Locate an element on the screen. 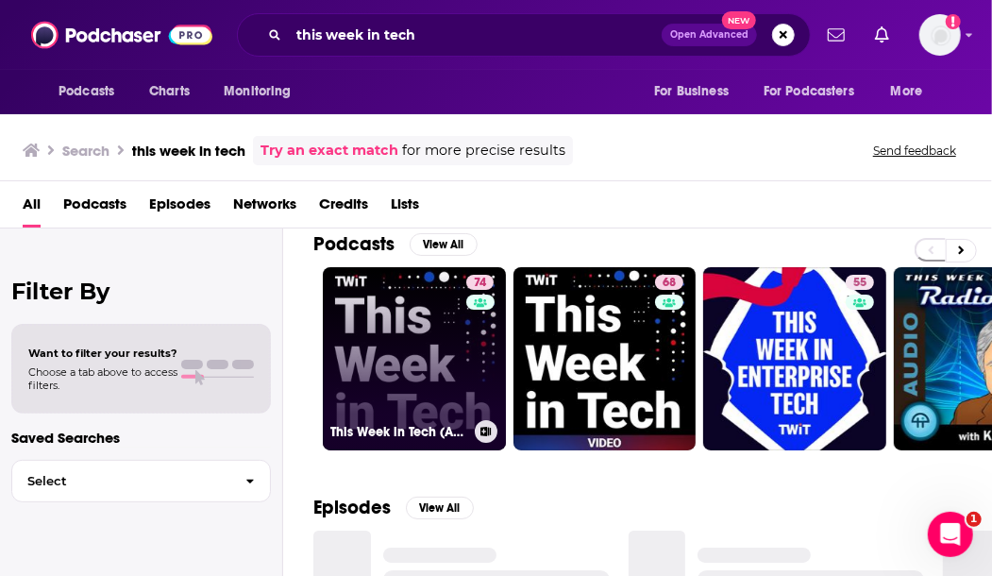 This screenshot has width=992, height=576. span: 1 is located at coordinates (974, 519).